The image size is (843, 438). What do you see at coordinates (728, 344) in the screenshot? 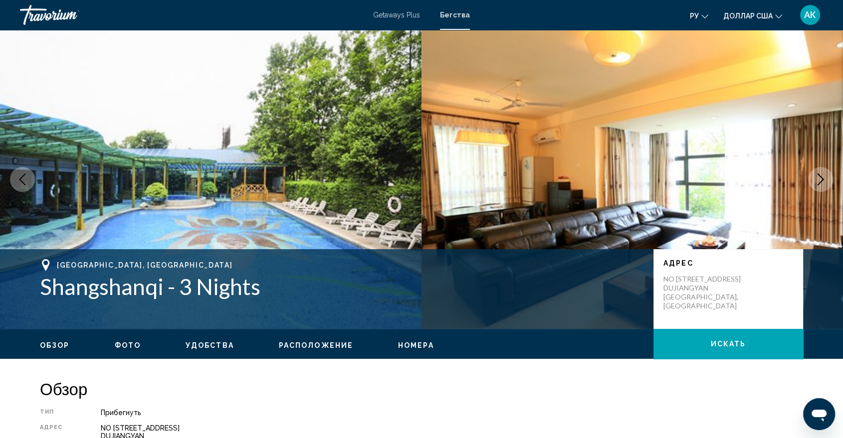
I see `button: искать` at bounding box center [728, 344].